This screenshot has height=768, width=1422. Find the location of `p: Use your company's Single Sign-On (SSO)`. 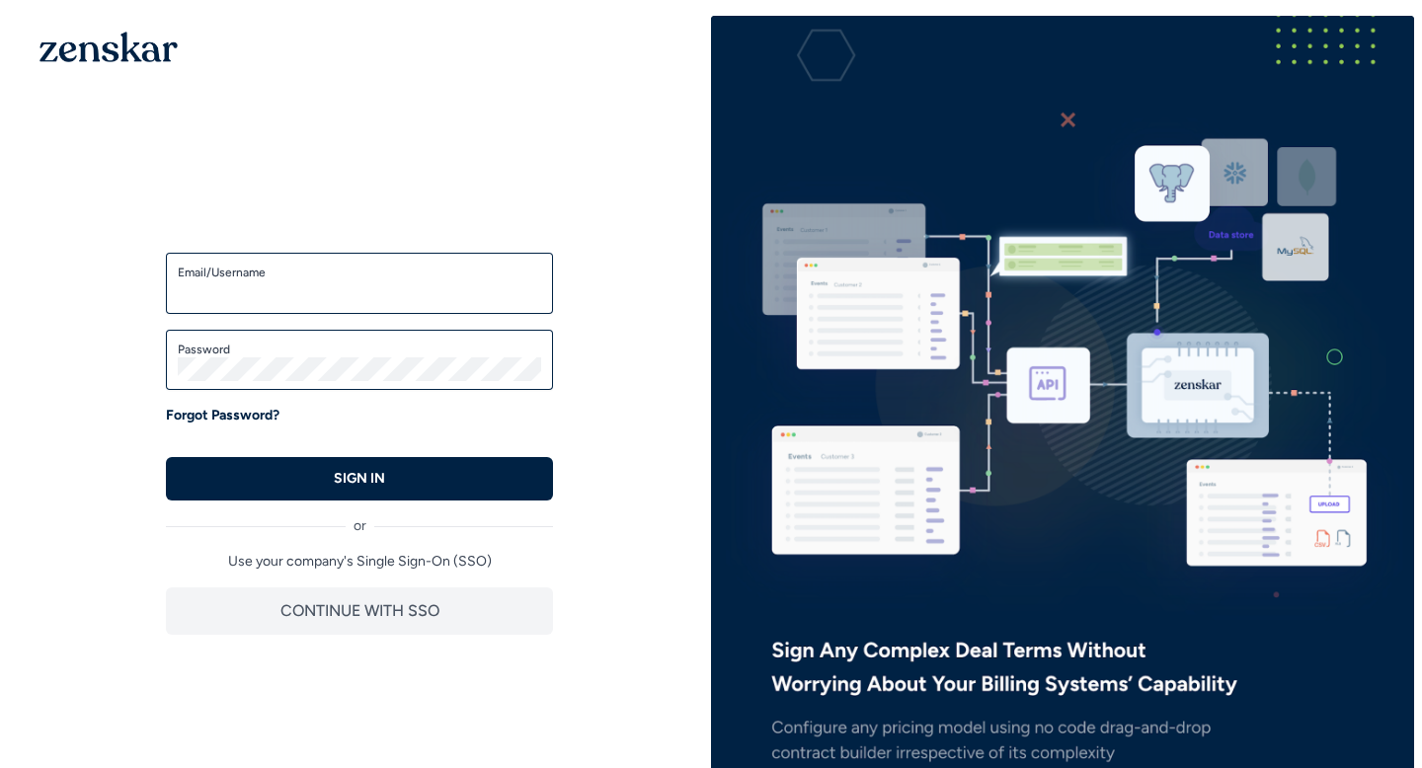

p: Use your company's Single Sign-On (SSO) is located at coordinates (359, 562).